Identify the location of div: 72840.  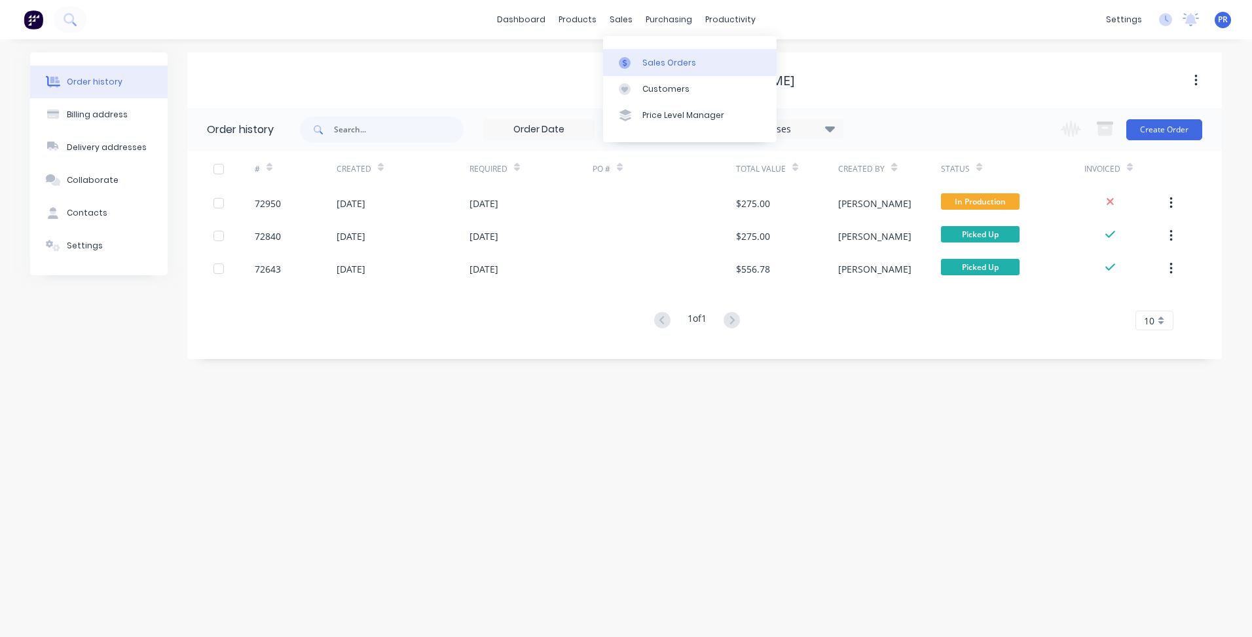
(268, 236).